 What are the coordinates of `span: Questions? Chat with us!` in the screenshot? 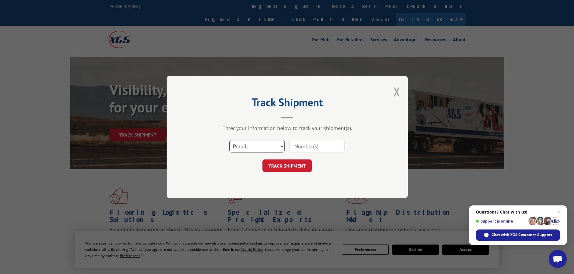 It's located at (518, 212).